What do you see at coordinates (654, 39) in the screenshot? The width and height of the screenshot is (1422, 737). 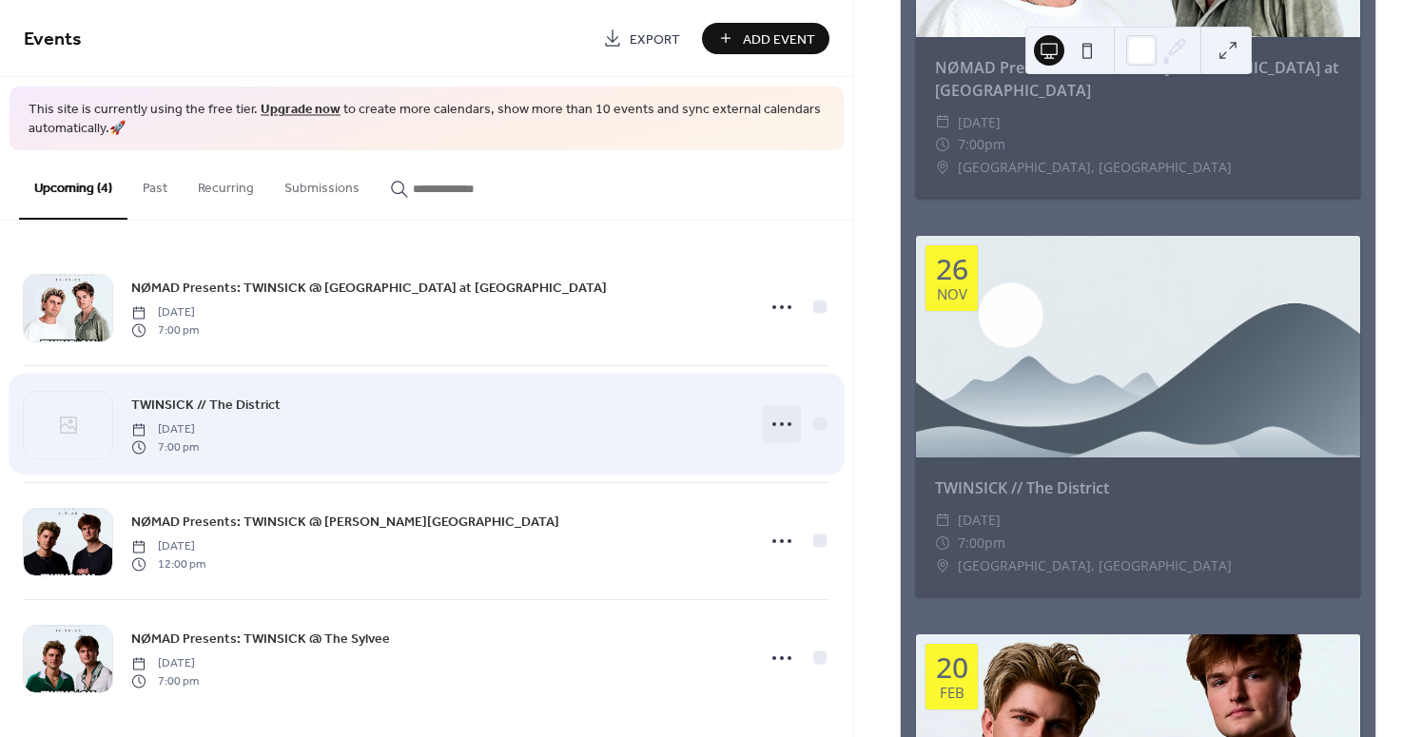 I see `span: Export` at bounding box center [654, 39].